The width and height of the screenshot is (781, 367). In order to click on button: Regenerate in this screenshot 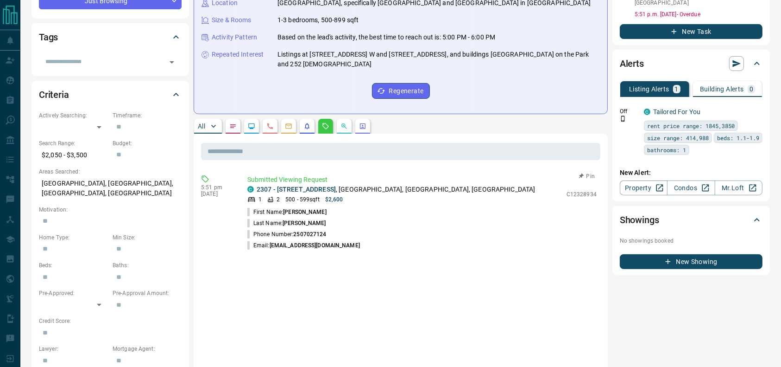, I will do `click(401, 91)`.